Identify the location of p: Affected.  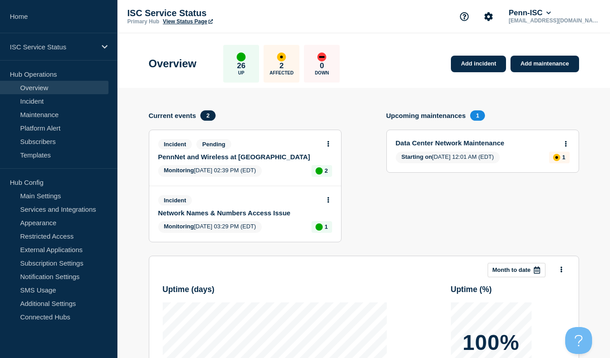
(282, 73).